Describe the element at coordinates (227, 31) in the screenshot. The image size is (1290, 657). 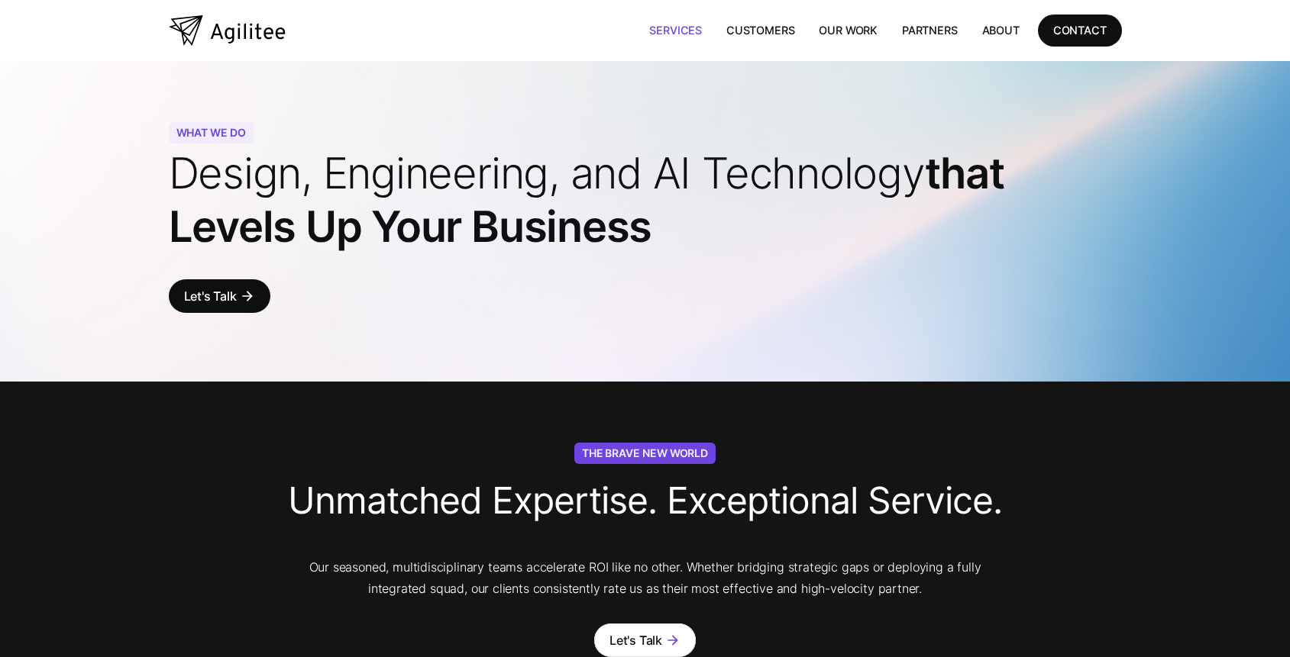
I see `a: home` at that location.